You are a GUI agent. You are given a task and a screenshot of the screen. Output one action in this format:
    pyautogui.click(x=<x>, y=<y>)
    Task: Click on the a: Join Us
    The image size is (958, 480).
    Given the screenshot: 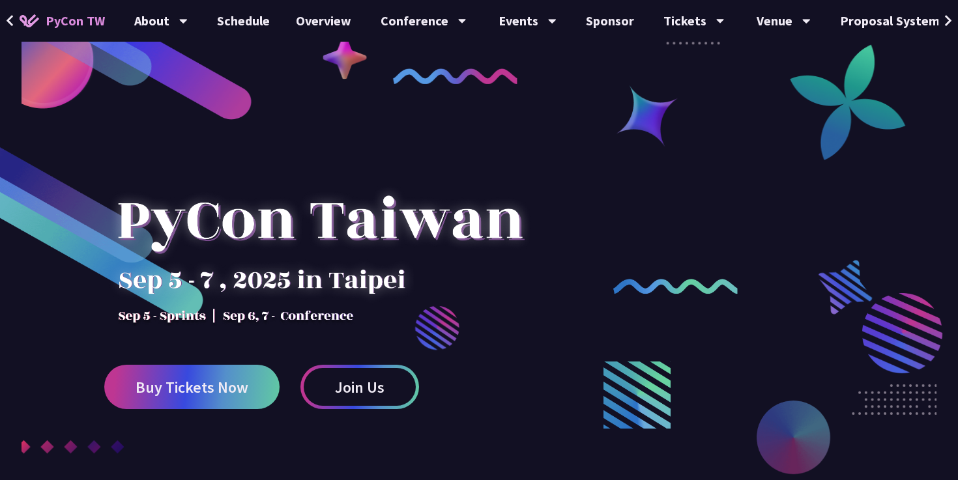 What is the action you would take?
    pyautogui.click(x=360, y=387)
    